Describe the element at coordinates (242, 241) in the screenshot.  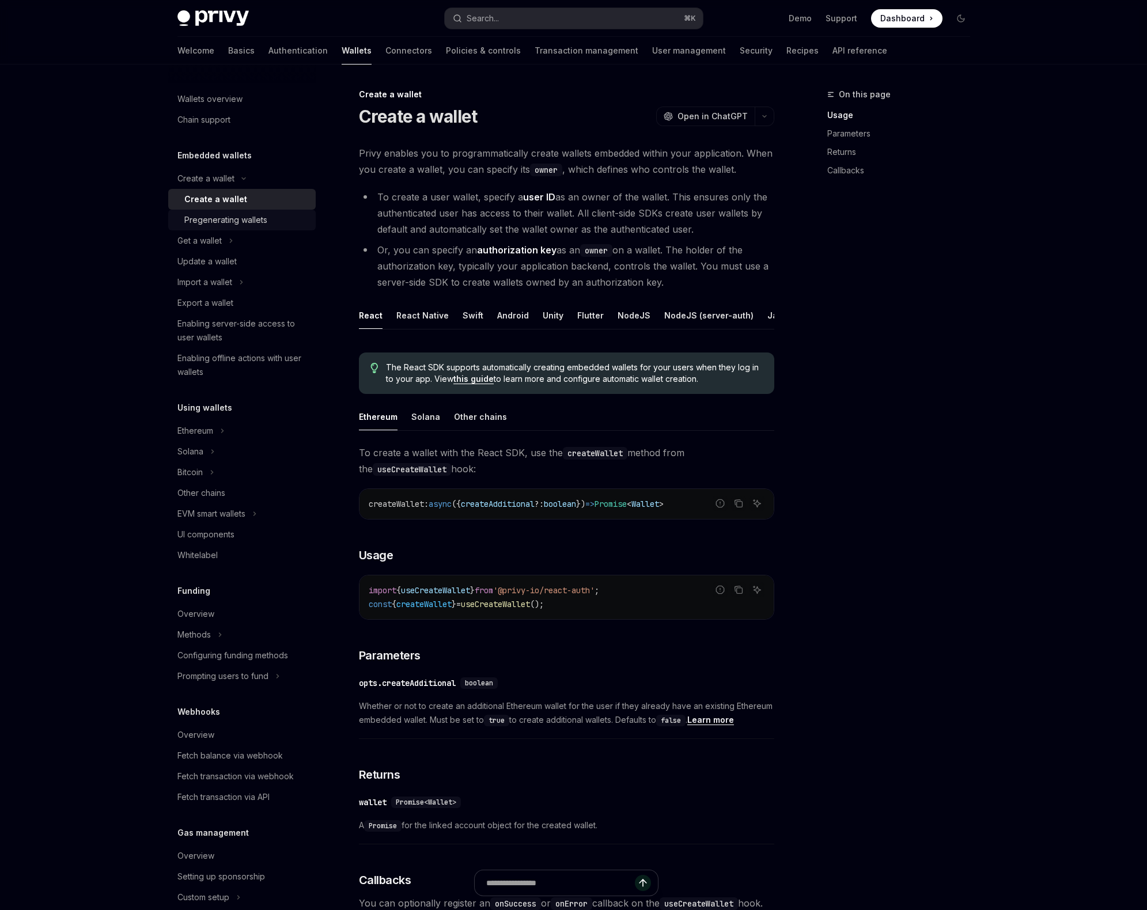
I see `button: Toggle Get a wallet section` at that location.